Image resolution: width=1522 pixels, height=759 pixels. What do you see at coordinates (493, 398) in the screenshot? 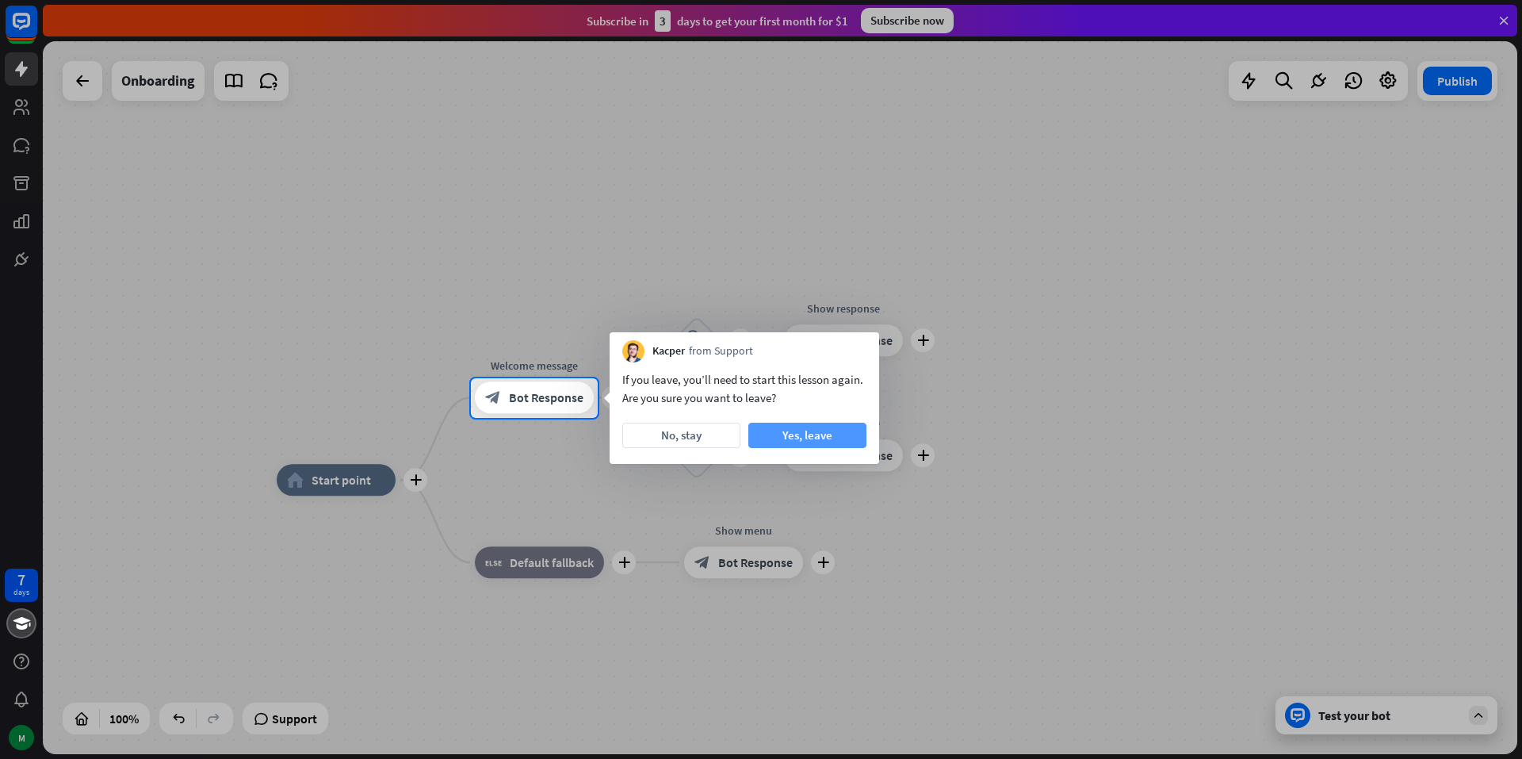
I see `i: block_bot_response` at bounding box center [493, 398].